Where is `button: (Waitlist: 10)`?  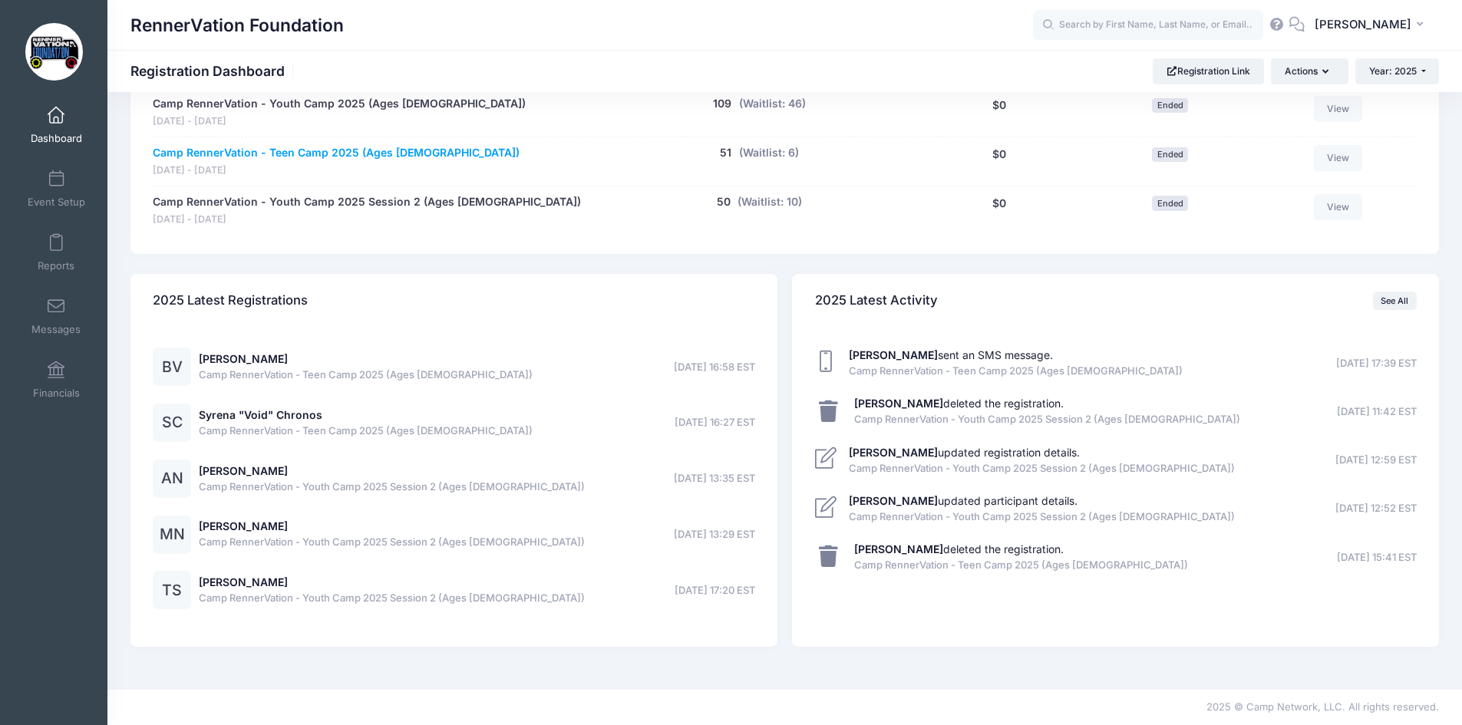 button: (Waitlist: 10) is located at coordinates (770, 202).